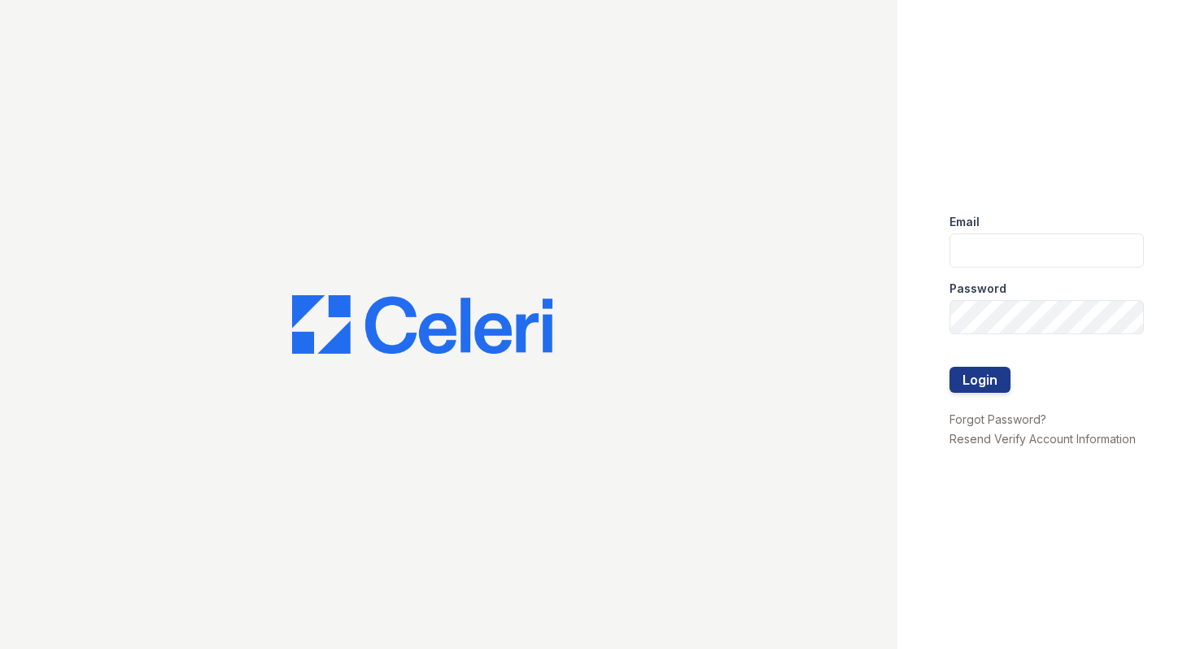  Describe the element at coordinates (978, 289) in the screenshot. I see `label: Password` at that location.